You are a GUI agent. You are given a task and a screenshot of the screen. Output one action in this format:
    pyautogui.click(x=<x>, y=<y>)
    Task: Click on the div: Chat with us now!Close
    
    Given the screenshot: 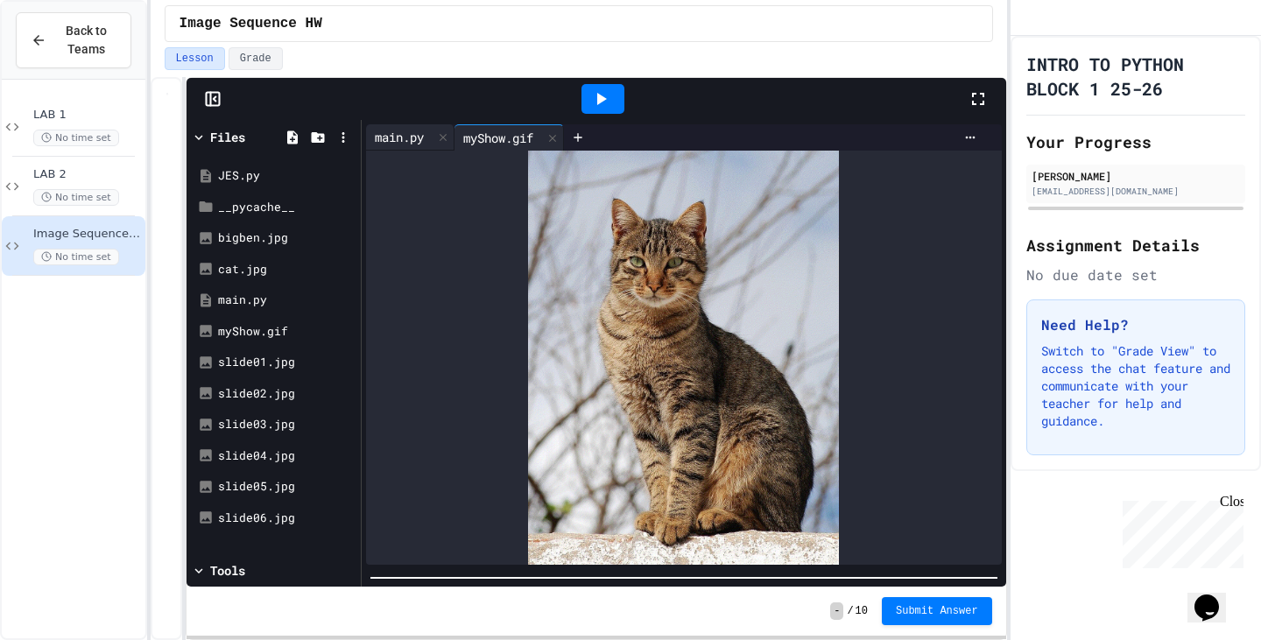 What is the action you would take?
    pyautogui.click(x=64, y=59)
    